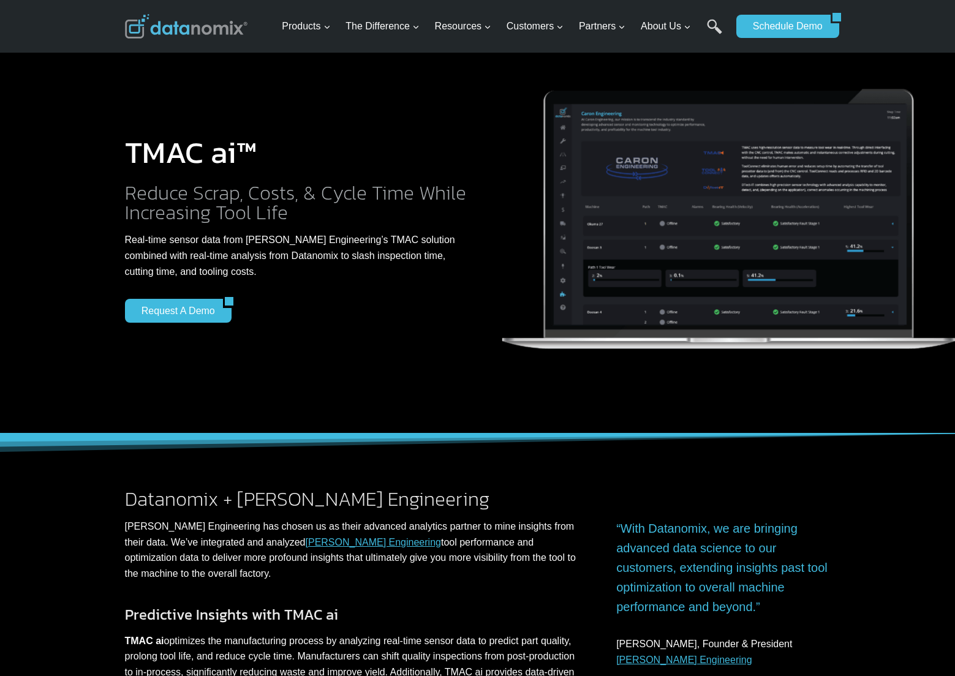  What do you see at coordinates (186, 26) in the screenshot?
I see `img: Datanomix` at bounding box center [186, 26].